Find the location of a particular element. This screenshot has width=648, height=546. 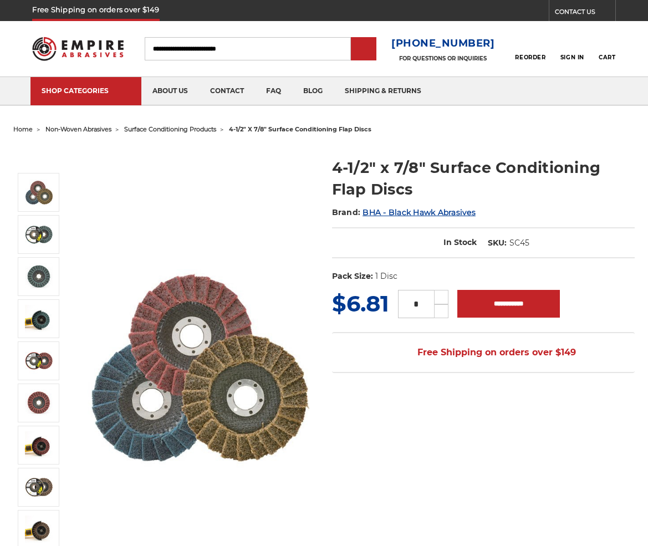

span: $6.81 is located at coordinates (361, 303).